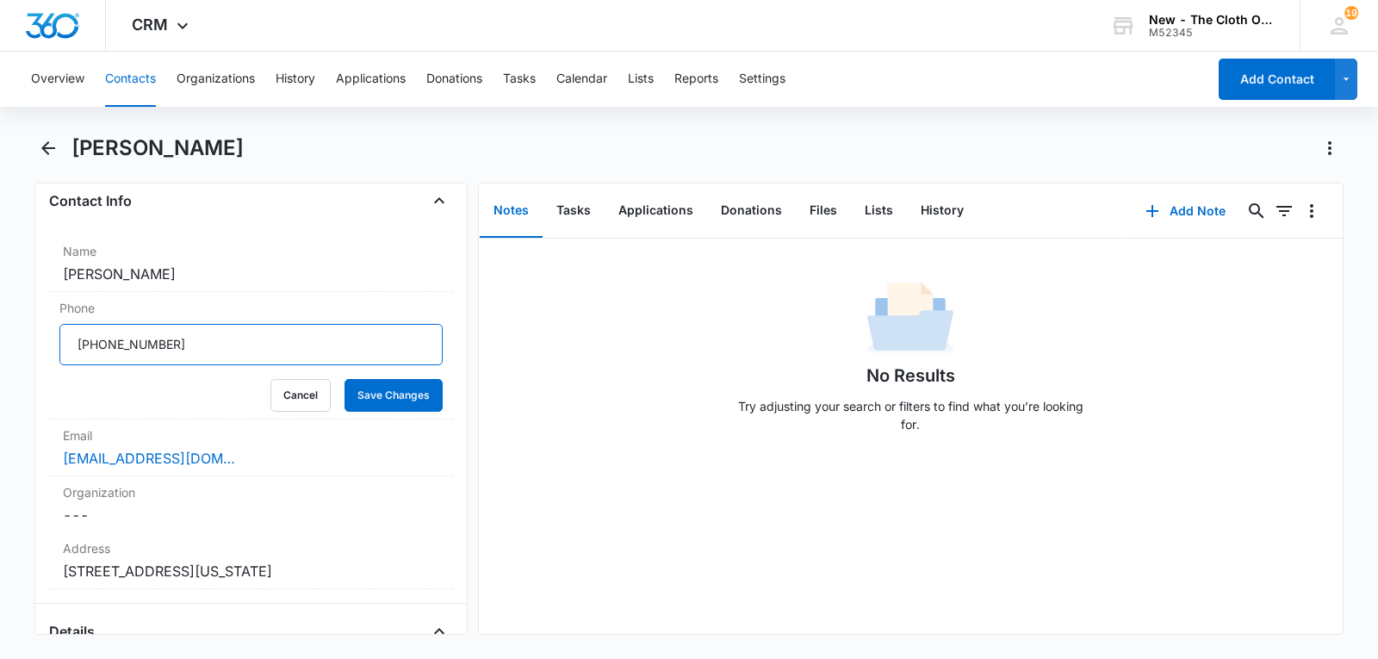 This screenshot has width=1378, height=659. I want to click on button: Overflow Menu, so click(1311, 211).